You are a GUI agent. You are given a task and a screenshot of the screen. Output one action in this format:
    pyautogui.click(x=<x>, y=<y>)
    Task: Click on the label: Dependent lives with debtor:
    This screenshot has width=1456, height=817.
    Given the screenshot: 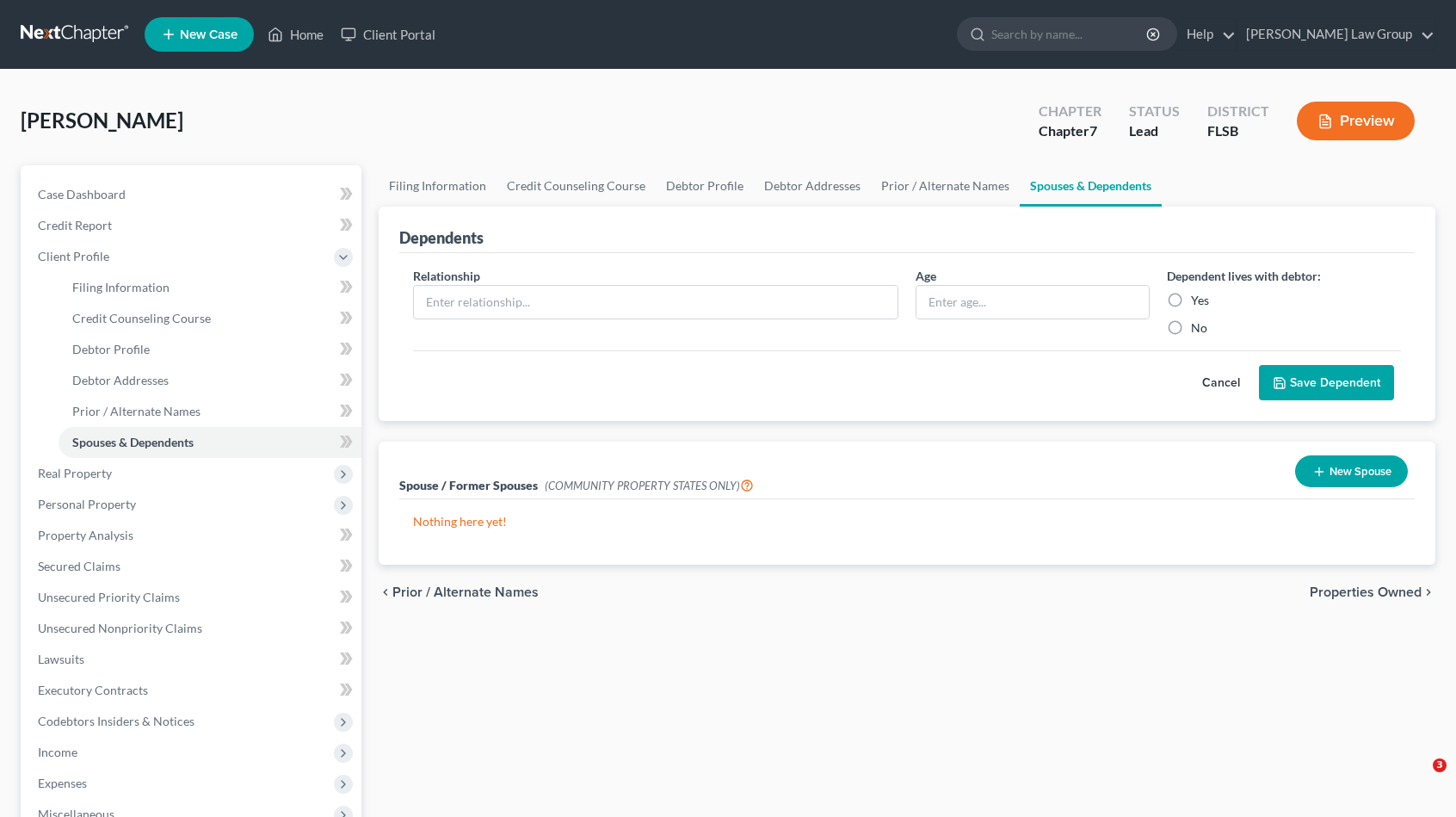 What is the action you would take?
    pyautogui.click(x=1243, y=275)
    